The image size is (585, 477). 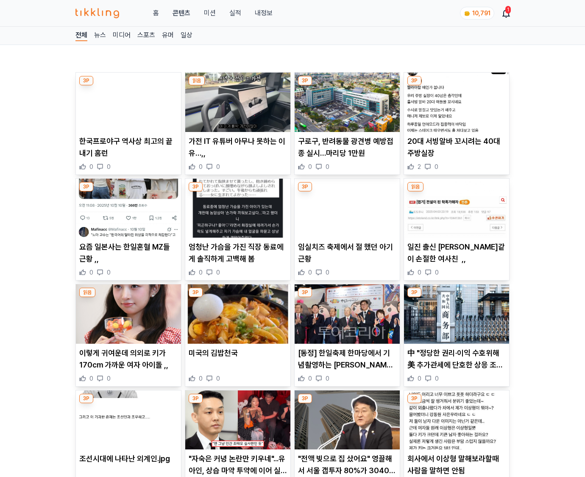 I want to click on img: 가전 IT 유튜버 아무나 못하는 이유…,,, so click(x=238, y=102).